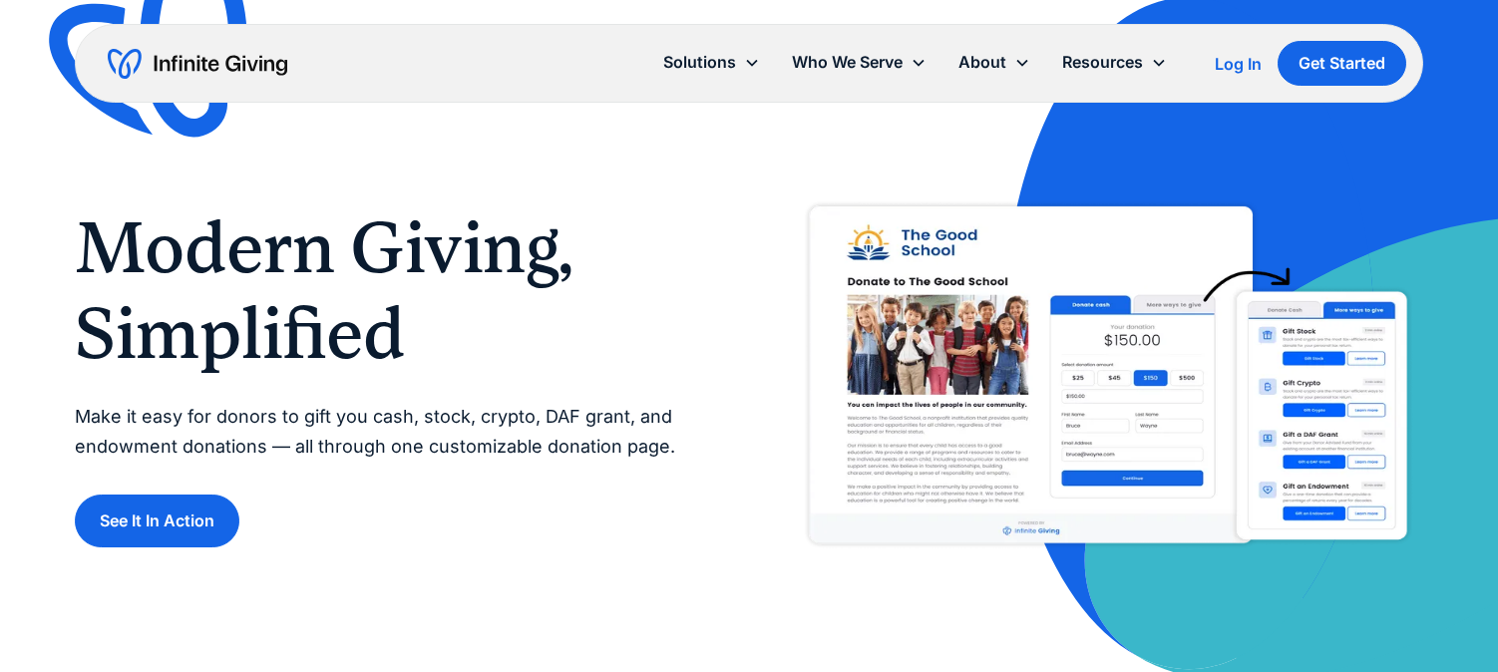 The height and width of the screenshot is (672, 1498). What do you see at coordinates (392, 432) in the screenshot?
I see `p: Make it easy for donors to gift you cash, stock, crypto, DAF grant, and endowment donations — all...` at bounding box center [392, 432].